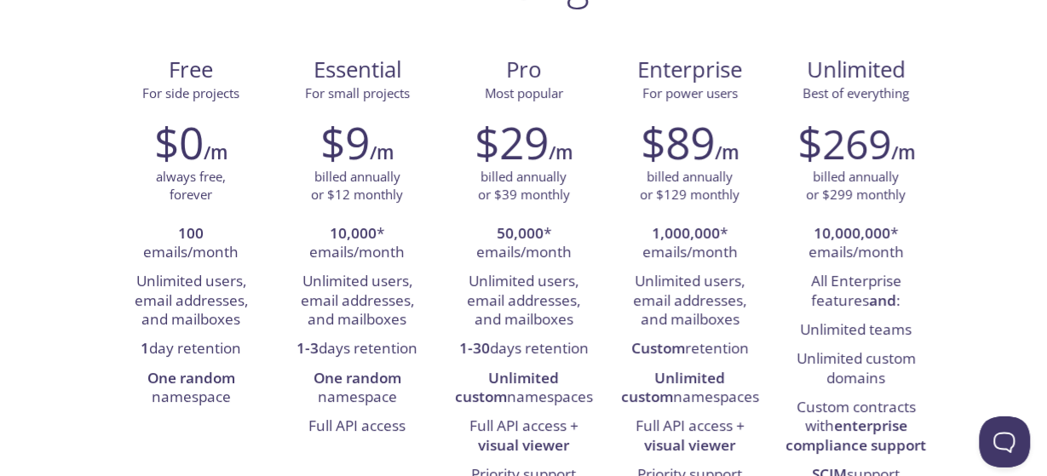 The width and height of the screenshot is (1047, 476). Describe the element at coordinates (686, 232) in the screenshot. I see `strong: 1,000,000` at that location.